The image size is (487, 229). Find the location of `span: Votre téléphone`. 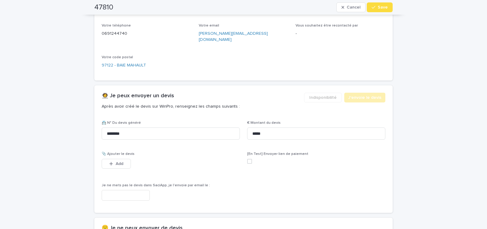

span: Votre téléphone is located at coordinates (116, 26).